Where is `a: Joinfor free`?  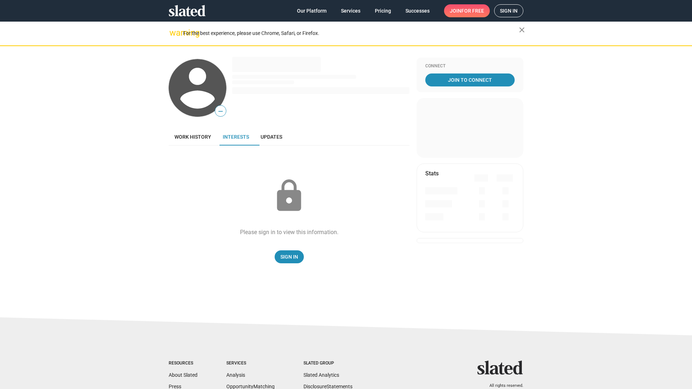
a: Joinfor free is located at coordinates (466, 11).